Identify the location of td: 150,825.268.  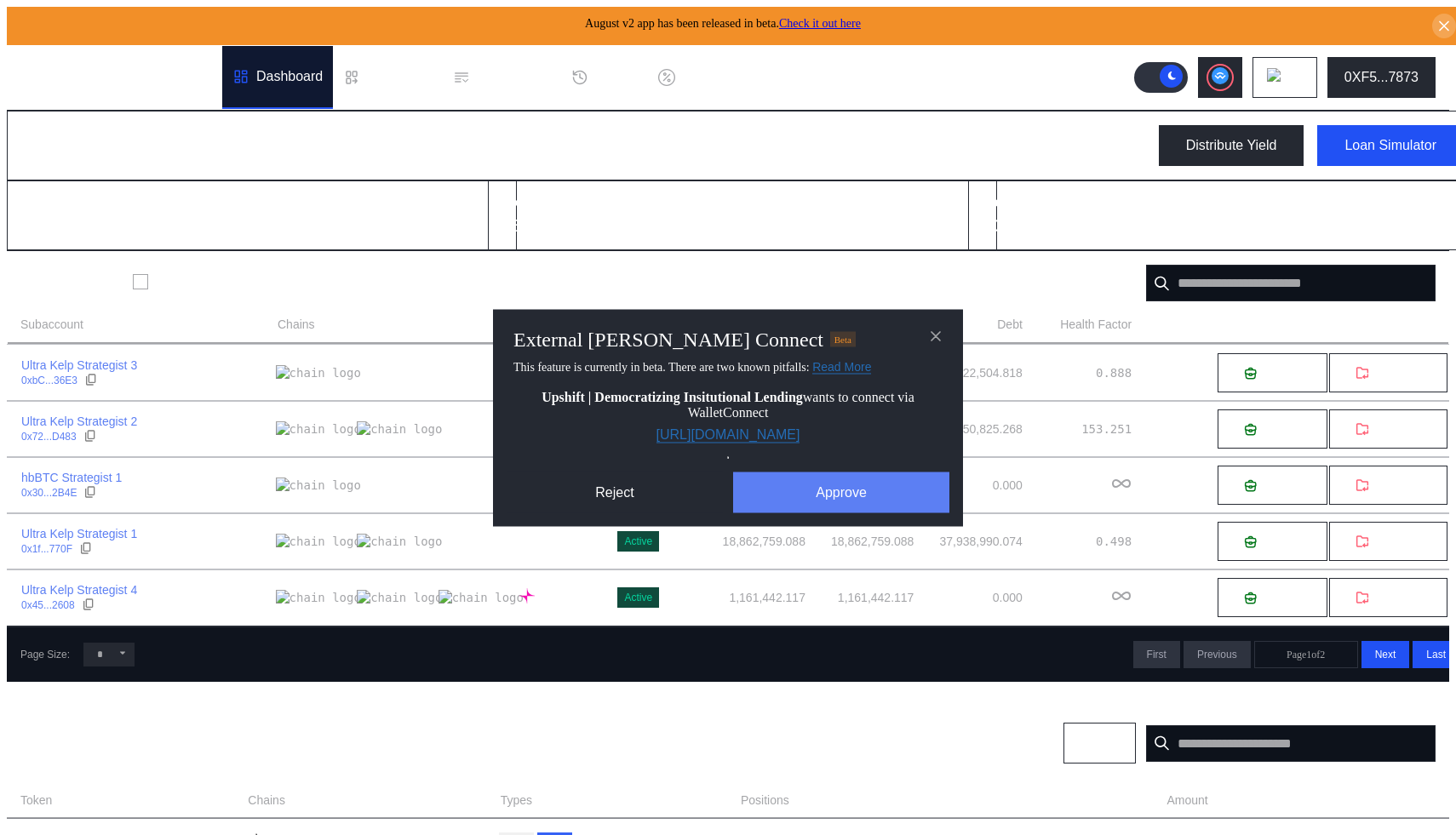
(968, 429).